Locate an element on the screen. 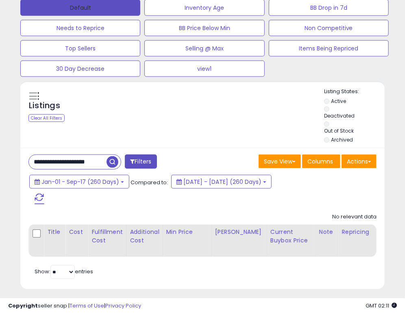 This screenshot has width=405, height=314. button: BB Price Below Min is located at coordinates (204, 28).